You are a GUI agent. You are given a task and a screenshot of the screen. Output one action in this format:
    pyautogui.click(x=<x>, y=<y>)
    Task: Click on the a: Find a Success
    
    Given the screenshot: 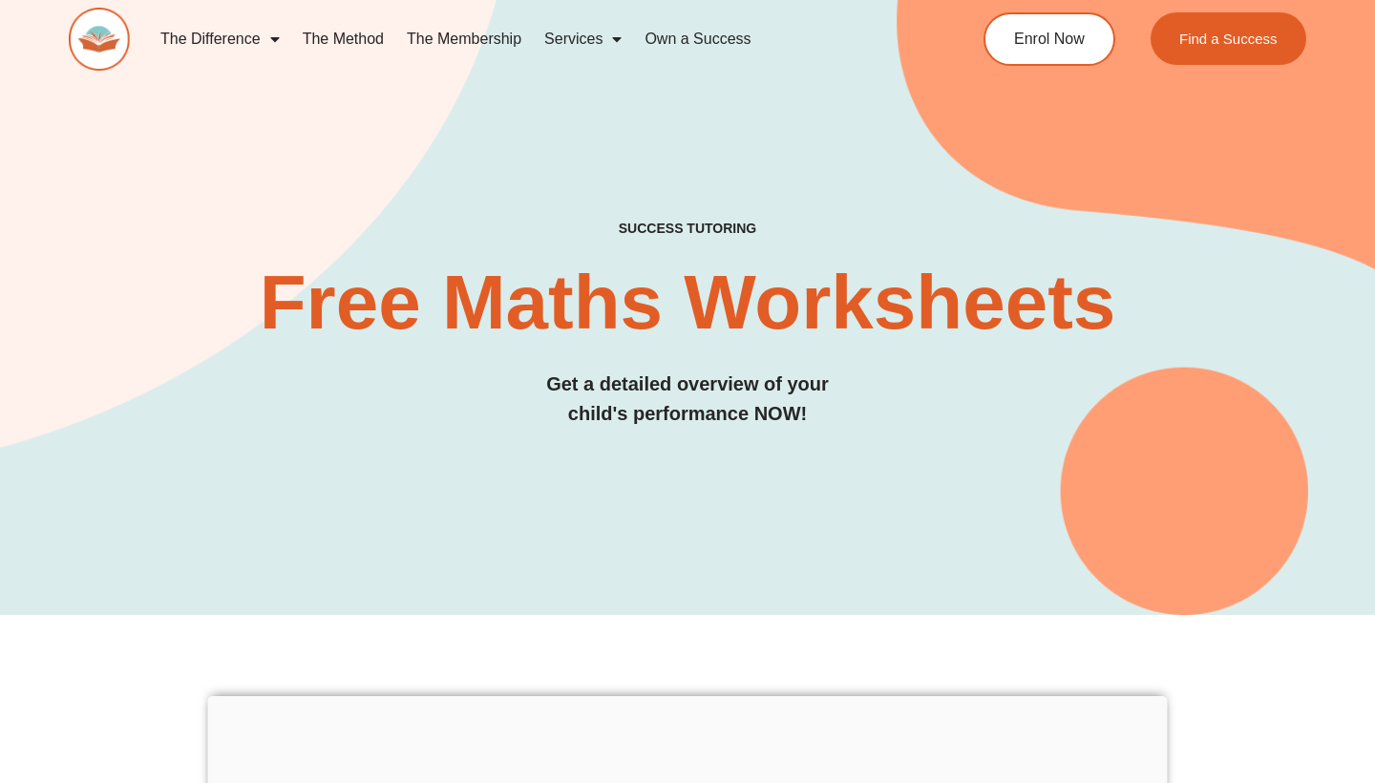 What is the action you would take?
    pyautogui.click(x=1228, y=38)
    